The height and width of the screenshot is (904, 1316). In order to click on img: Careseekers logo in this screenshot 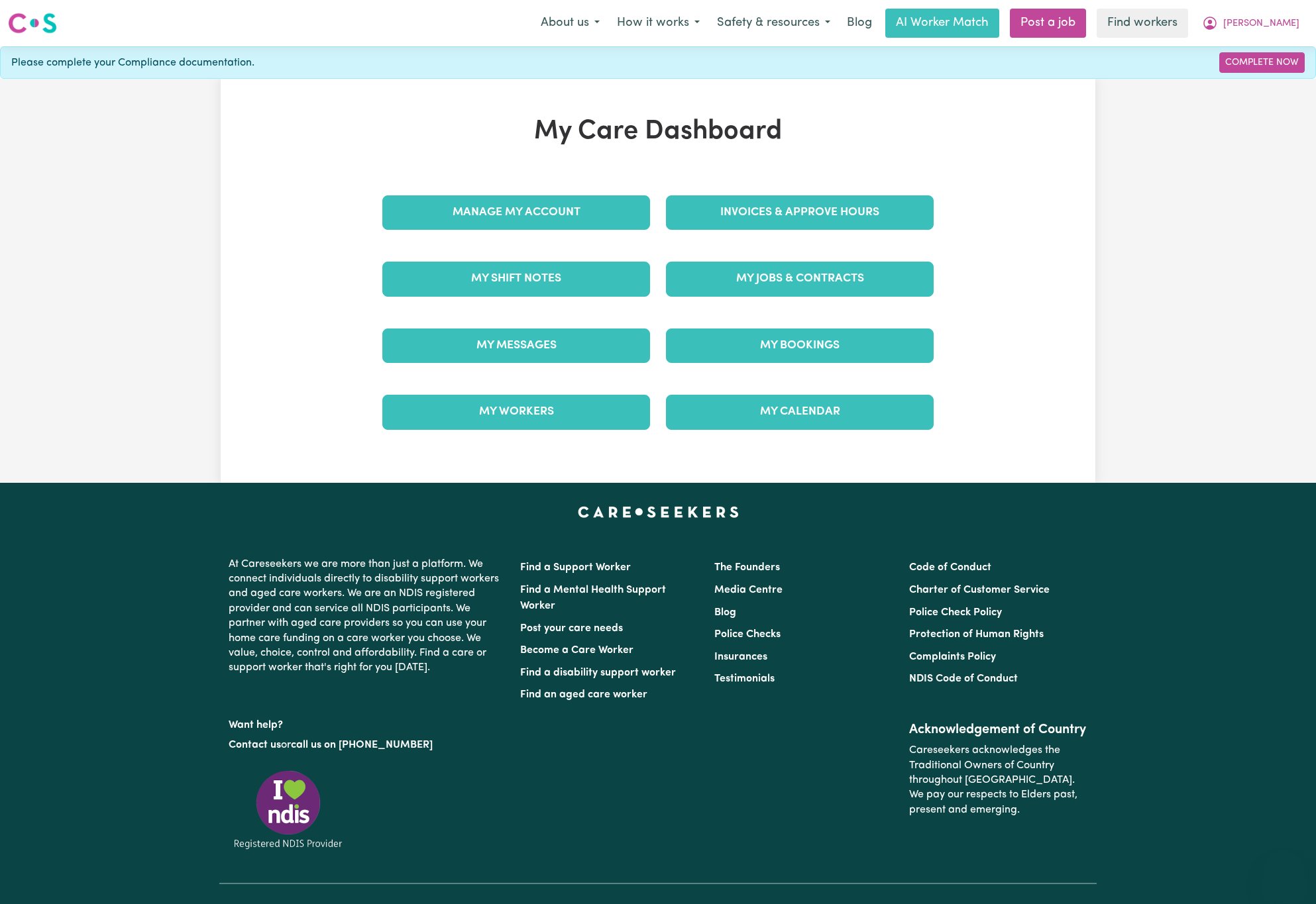, I will do `click(32, 23)`.